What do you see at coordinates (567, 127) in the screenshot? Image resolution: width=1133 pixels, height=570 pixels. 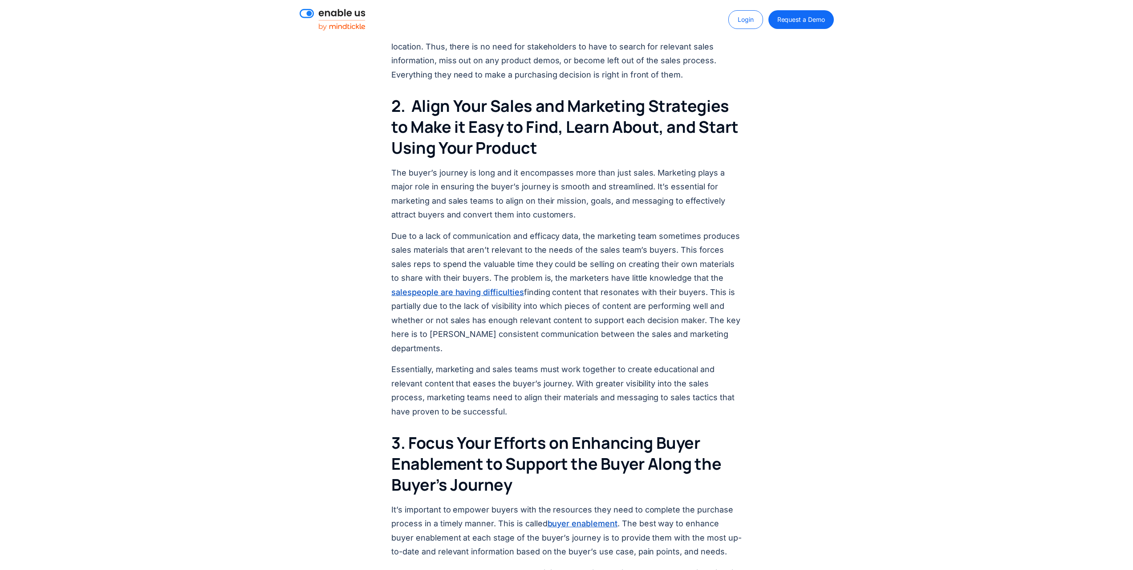 I see `h2: 2. Align Your Sales and Marketing Strategies to Make it Easy to Find, Learn About, and Start Usin...` at bounding box center [567, 127].